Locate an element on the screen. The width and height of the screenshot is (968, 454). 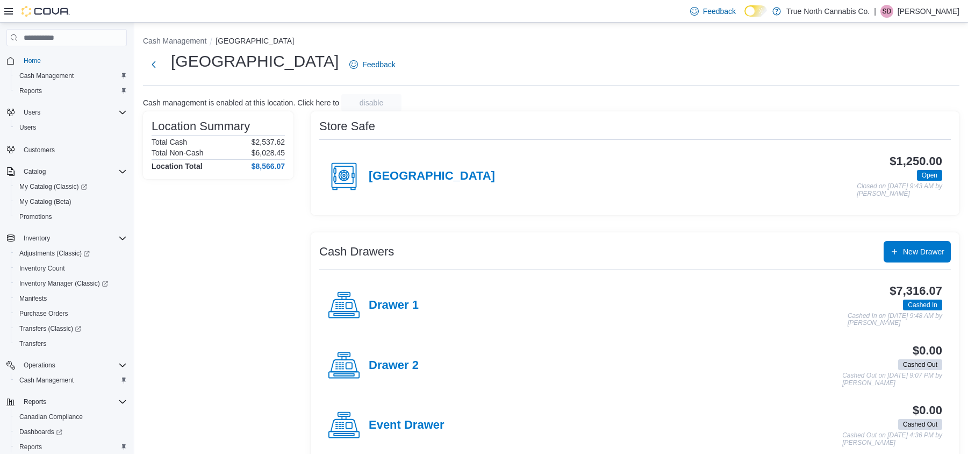
button: Canadian Compliance is located at coordinates (71, 417).